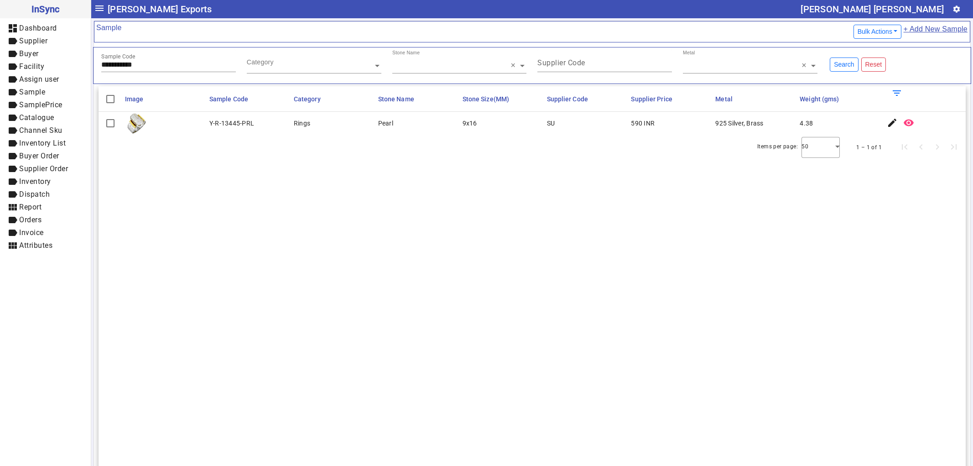 This screenshot has height=466, width=973. I want to click on div: Rings, so click(302, 123).